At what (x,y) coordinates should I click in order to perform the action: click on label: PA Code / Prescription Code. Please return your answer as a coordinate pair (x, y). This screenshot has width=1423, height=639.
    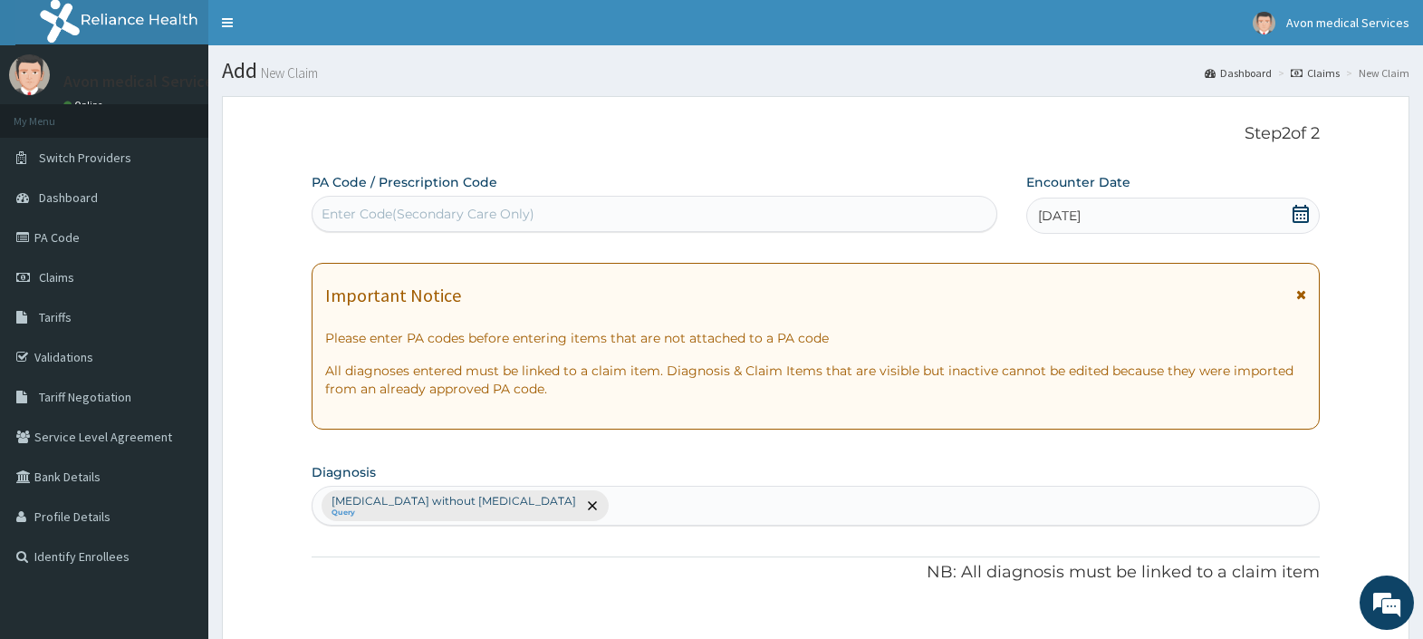
    Looking at the image, I should click on (404, 182).